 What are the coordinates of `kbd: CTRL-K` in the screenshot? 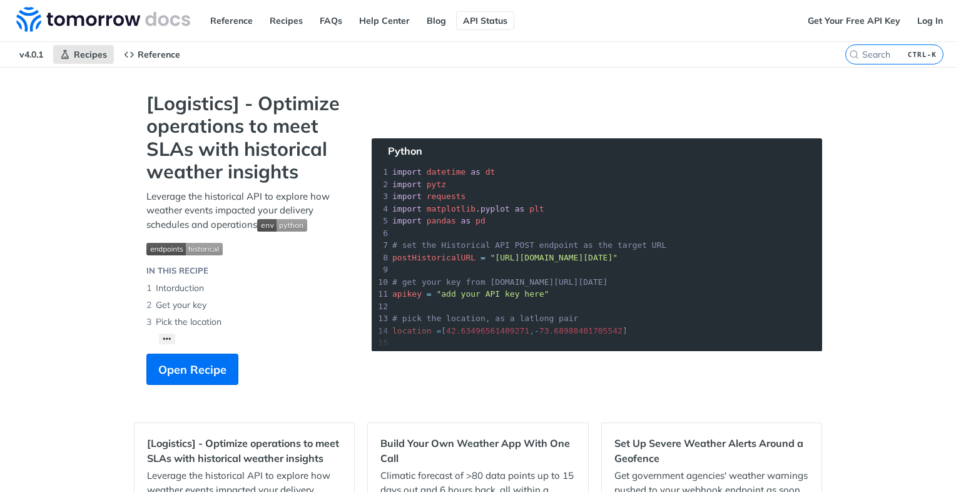 It's located at (922, 54).